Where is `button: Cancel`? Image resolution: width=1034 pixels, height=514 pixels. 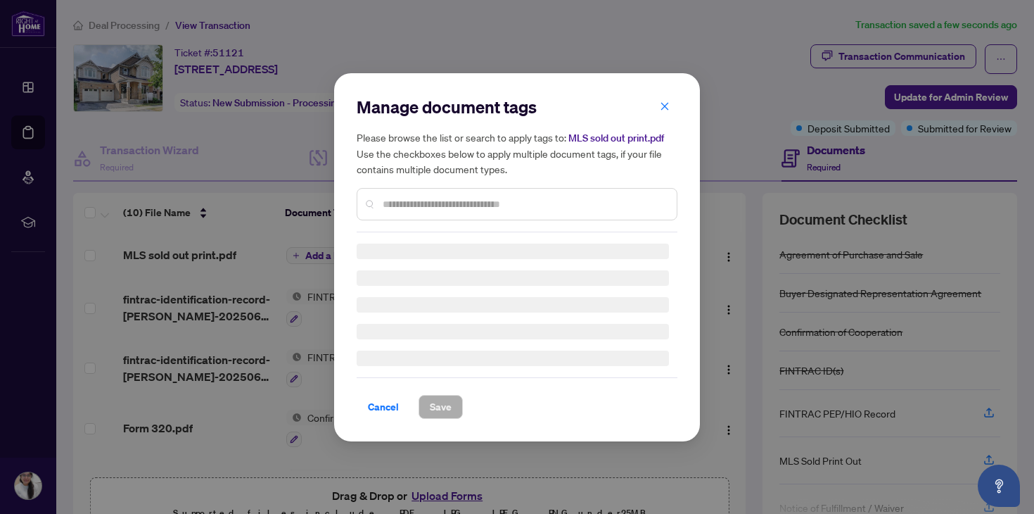 button: Cancel is located at coordinates (383, 407).